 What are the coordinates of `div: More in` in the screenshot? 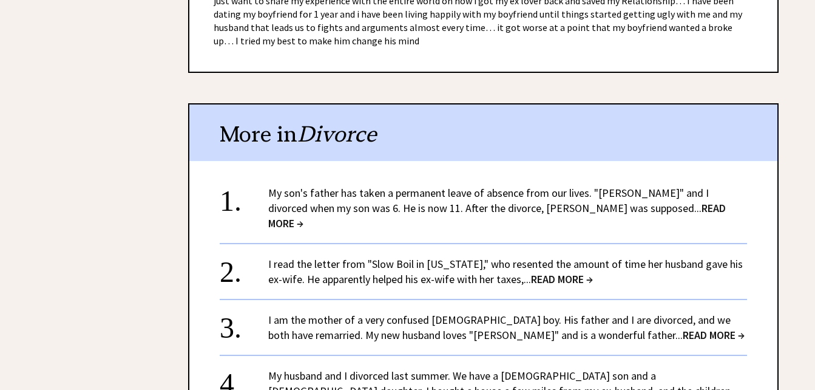 It's located at (483, 132).